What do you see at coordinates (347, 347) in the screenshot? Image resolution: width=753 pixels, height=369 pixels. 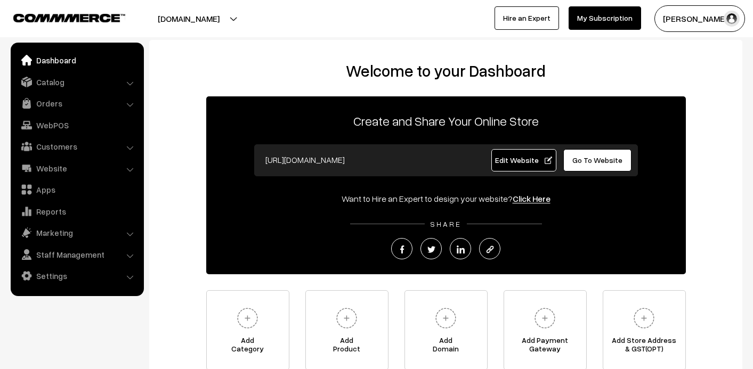 I see `span: Add Product` at bounding box center [347, 347].